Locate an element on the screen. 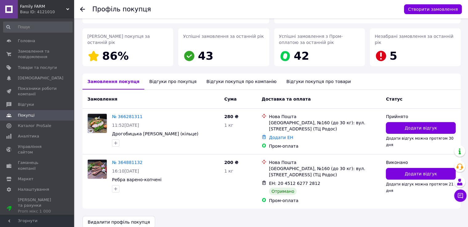  span: Гаманець компанії is located at coordinates (37, 166).